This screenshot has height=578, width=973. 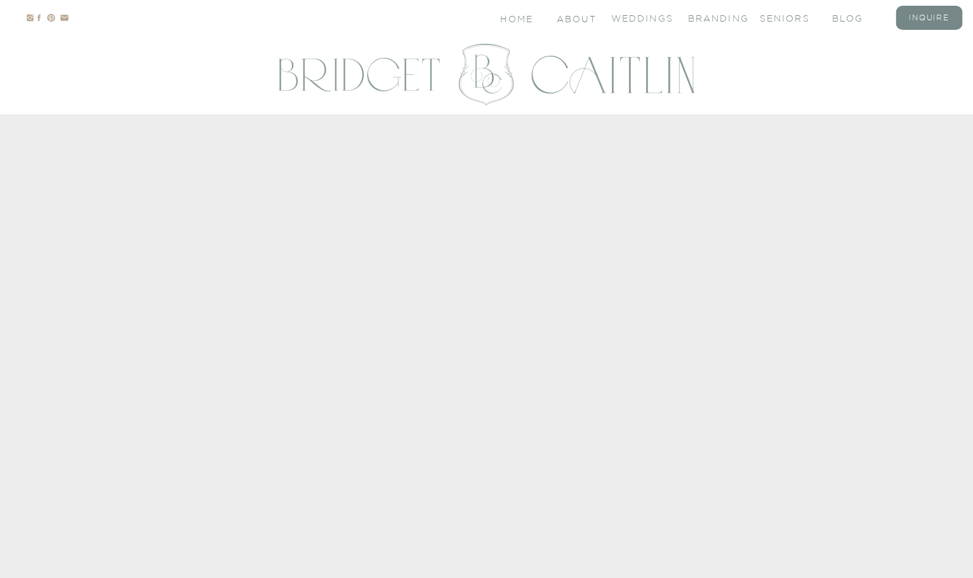 I want to click on nav: About, so click(x=576, y=18).